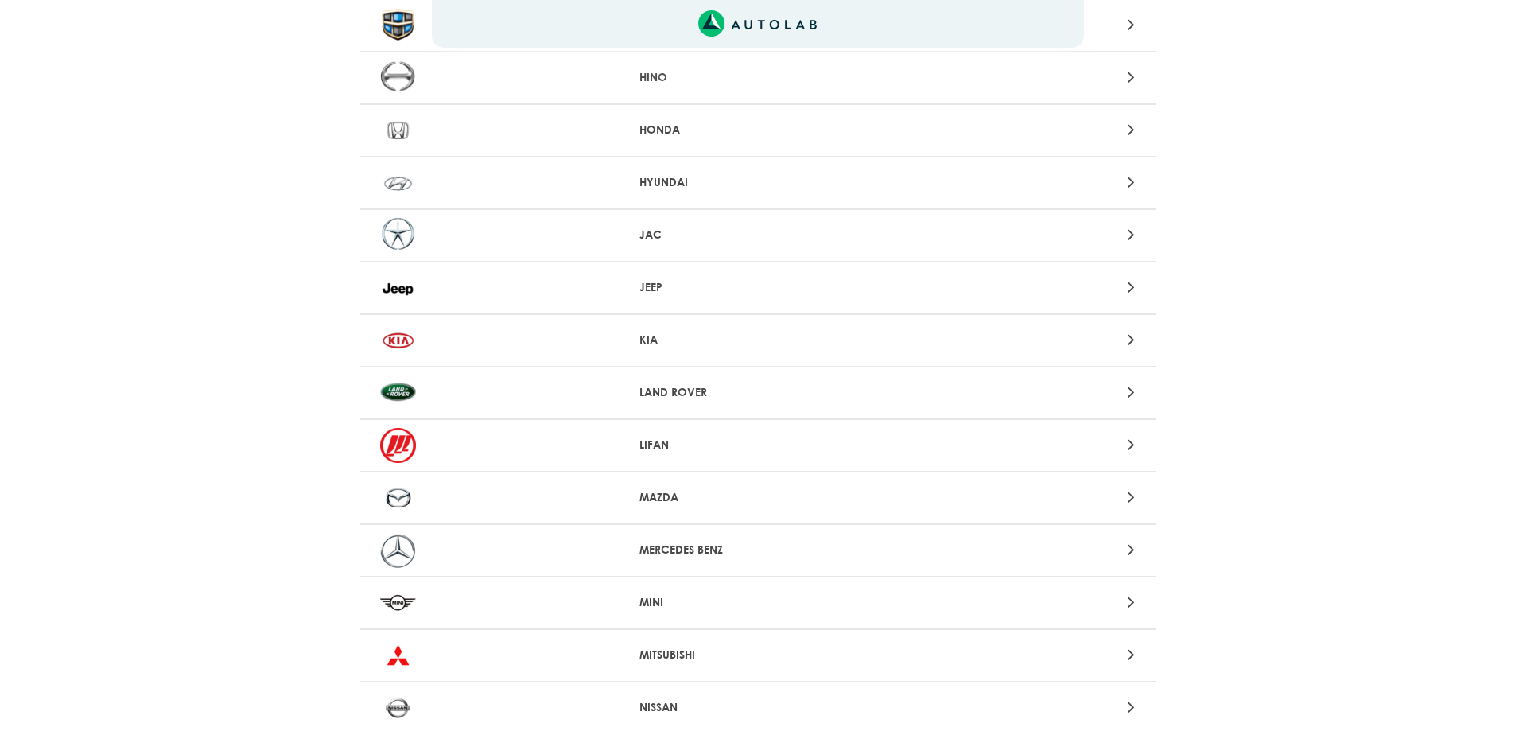  What do you see at coordinates (757, 602) in the screenshot?
I see `p: MINI` at bounding box center [757, 602].